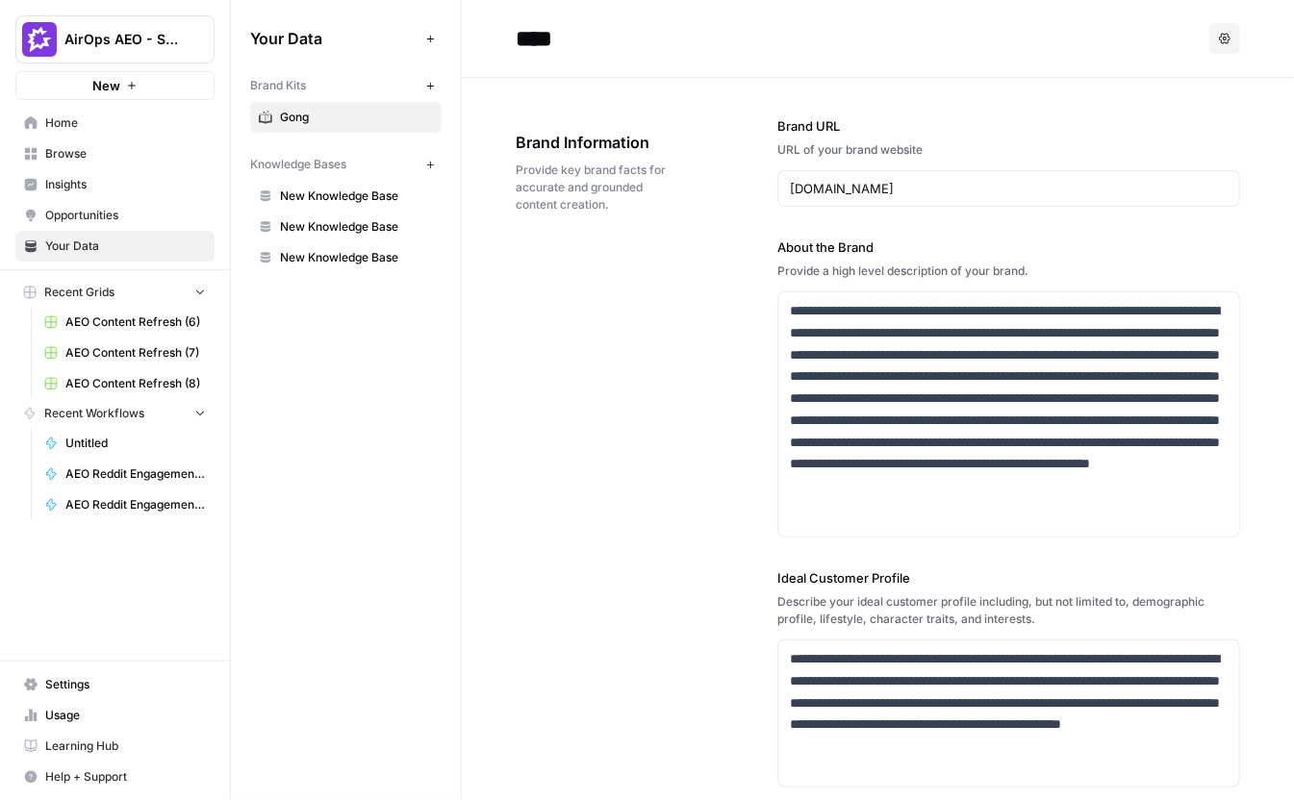 This screenshot has height=800, width=1294. What do you see at coordinates (106, 86) in the screenshot?
I see `span: New` at bounding box center [106, 86].